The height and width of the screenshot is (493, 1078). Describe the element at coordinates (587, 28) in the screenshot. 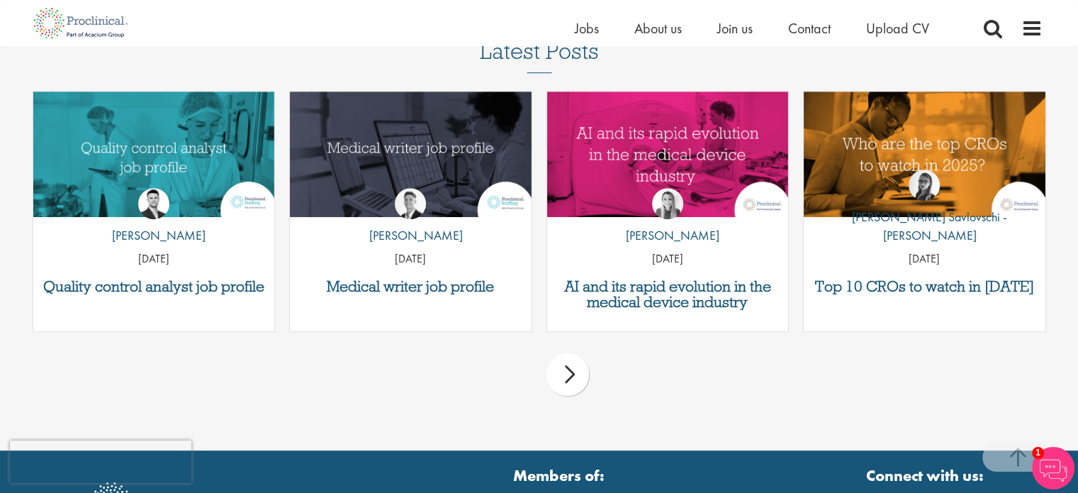

I see `span: Jobs` at that location.